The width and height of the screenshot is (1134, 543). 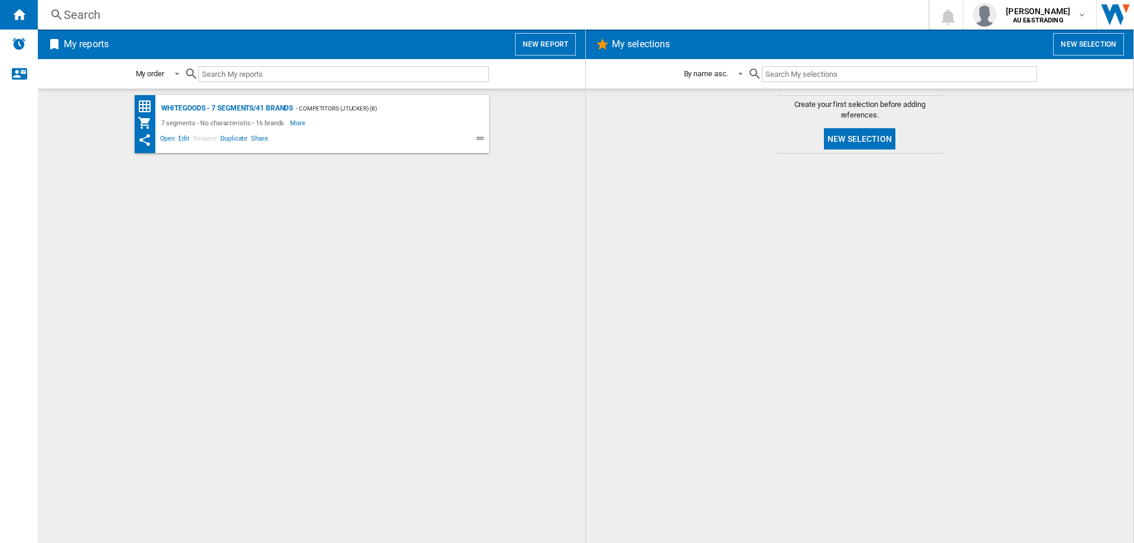 I want to click on span: Edit, so click(x=184, y=140).